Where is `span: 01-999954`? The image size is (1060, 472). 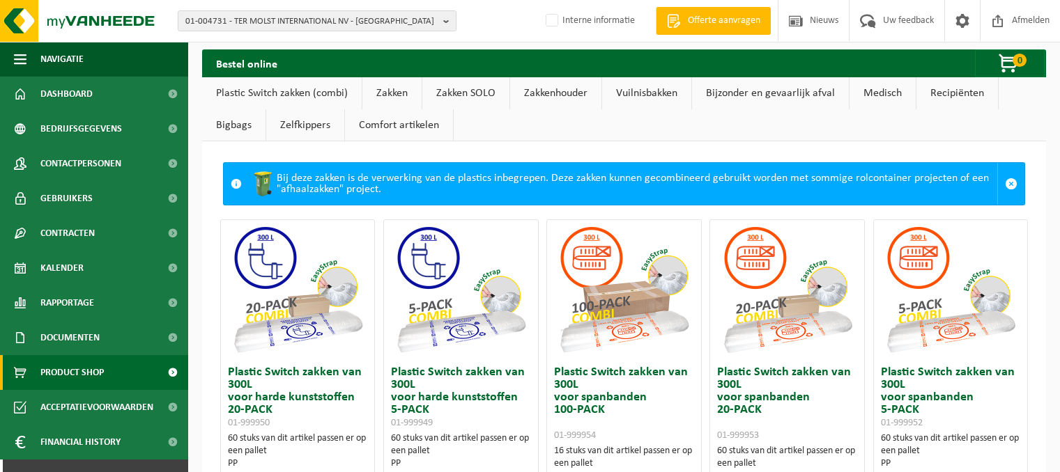
span: 01-999954 is located at coordinates (575, 435).